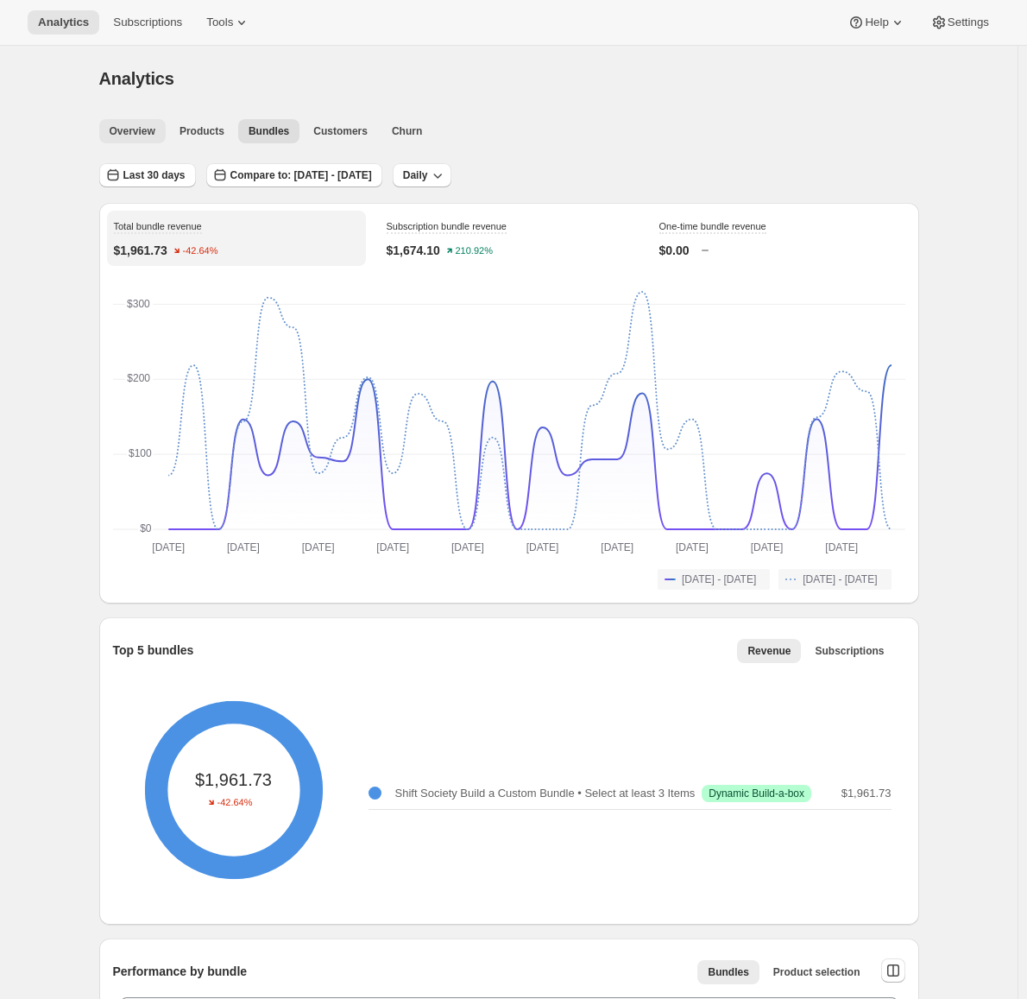  What do you see at coordinates (148, 22) in the screenshot?
I see `button: Subscriptions` at bounding box center [148, 22].